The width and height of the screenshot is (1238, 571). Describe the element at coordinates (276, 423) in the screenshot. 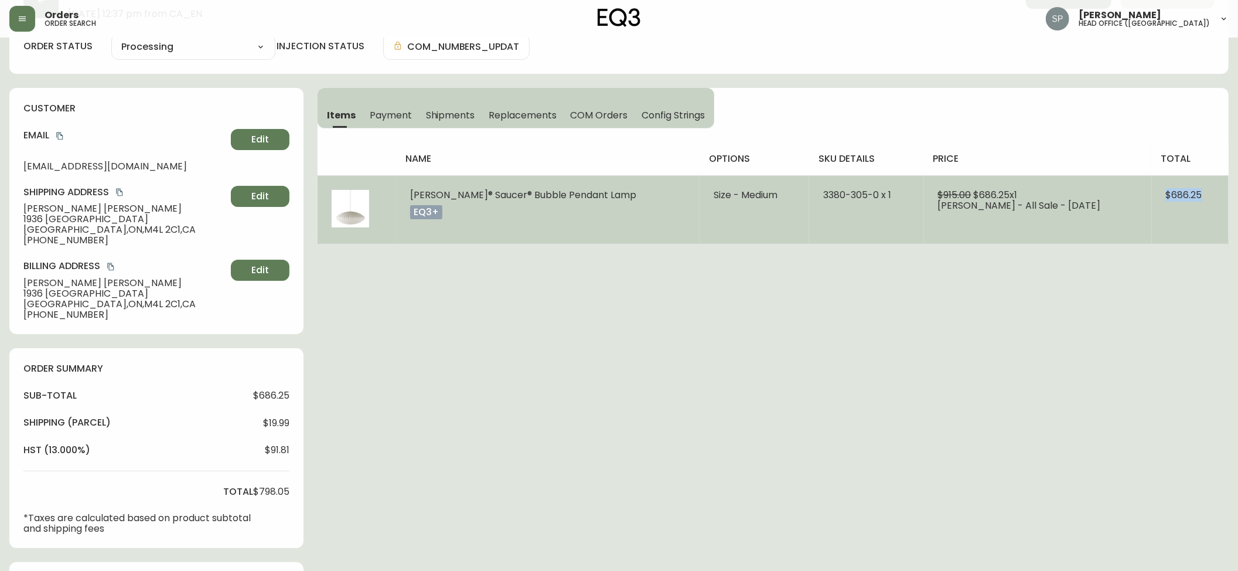

I see `span: $19.99` at that location.